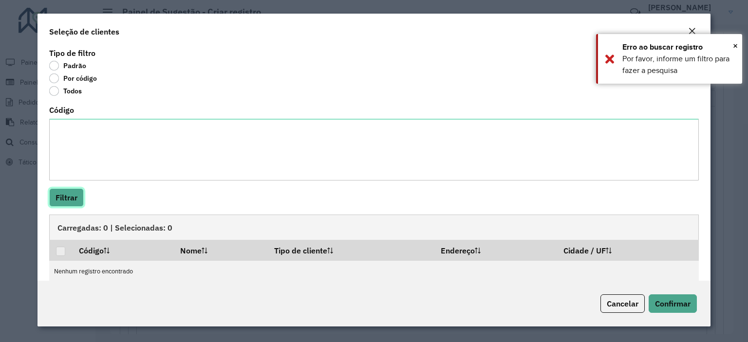  Describe the element at coordinates (123, 250) in the screenshot. I see `th: Código` at that location.